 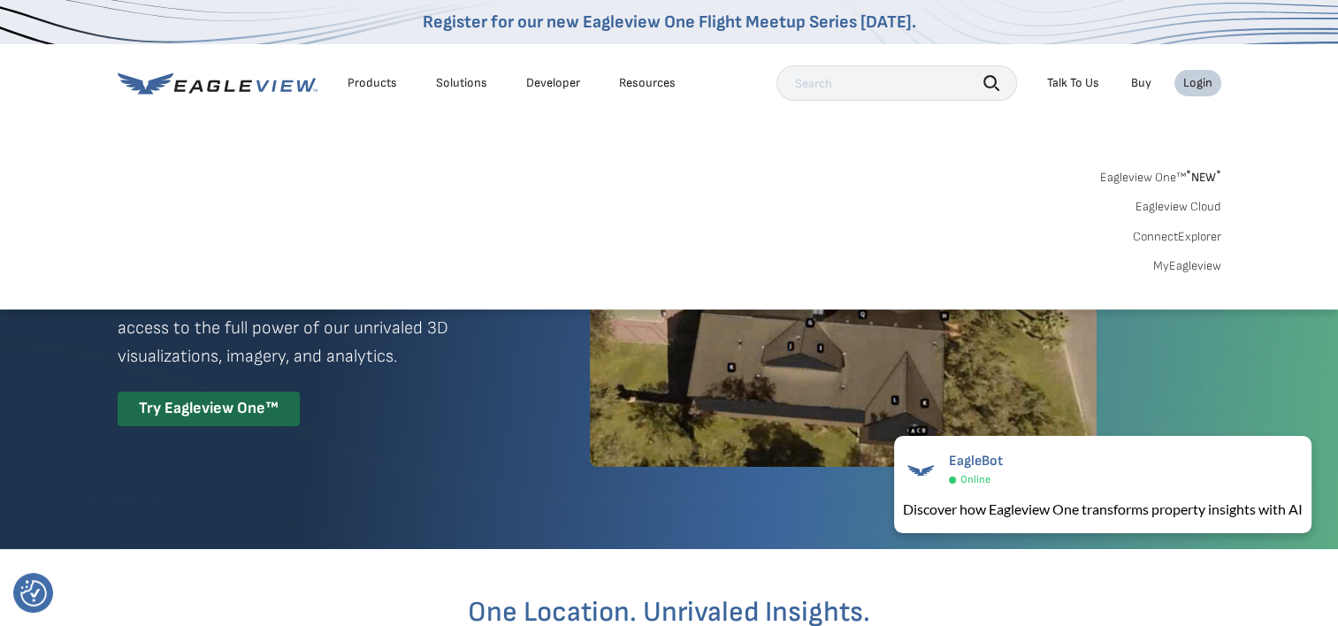 What do you see at coordinates (1187, 266) in the screenshot?
I see `a: MyEagleview` at bounding box center [1187, 266].